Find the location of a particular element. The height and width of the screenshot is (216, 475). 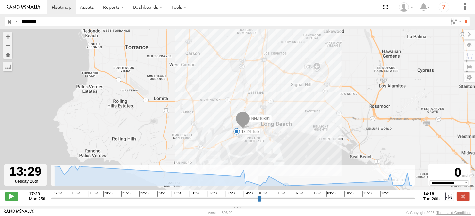

button: Zoom Home is located at coordinates (8, 54).